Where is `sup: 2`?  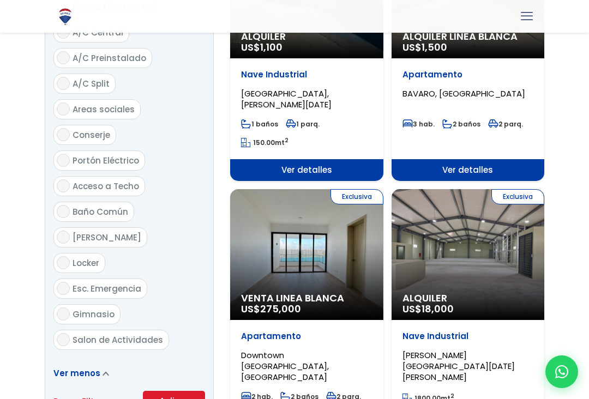 sup: 2 is located at coordinates (286, 140).